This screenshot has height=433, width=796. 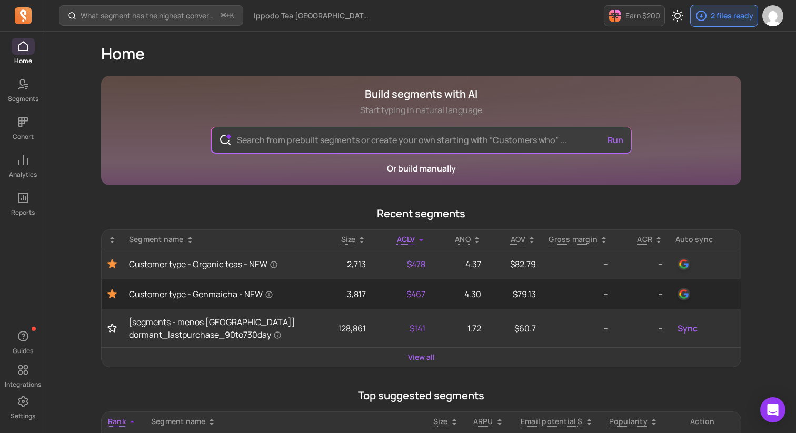 What do you see at coordinates (628, 421) in the screenshot?
I see `p: Popularity` at bounding box center [628, 421].